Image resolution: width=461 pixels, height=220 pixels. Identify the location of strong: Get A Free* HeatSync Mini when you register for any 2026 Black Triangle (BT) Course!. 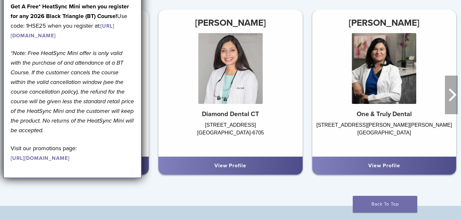
(70, 11).